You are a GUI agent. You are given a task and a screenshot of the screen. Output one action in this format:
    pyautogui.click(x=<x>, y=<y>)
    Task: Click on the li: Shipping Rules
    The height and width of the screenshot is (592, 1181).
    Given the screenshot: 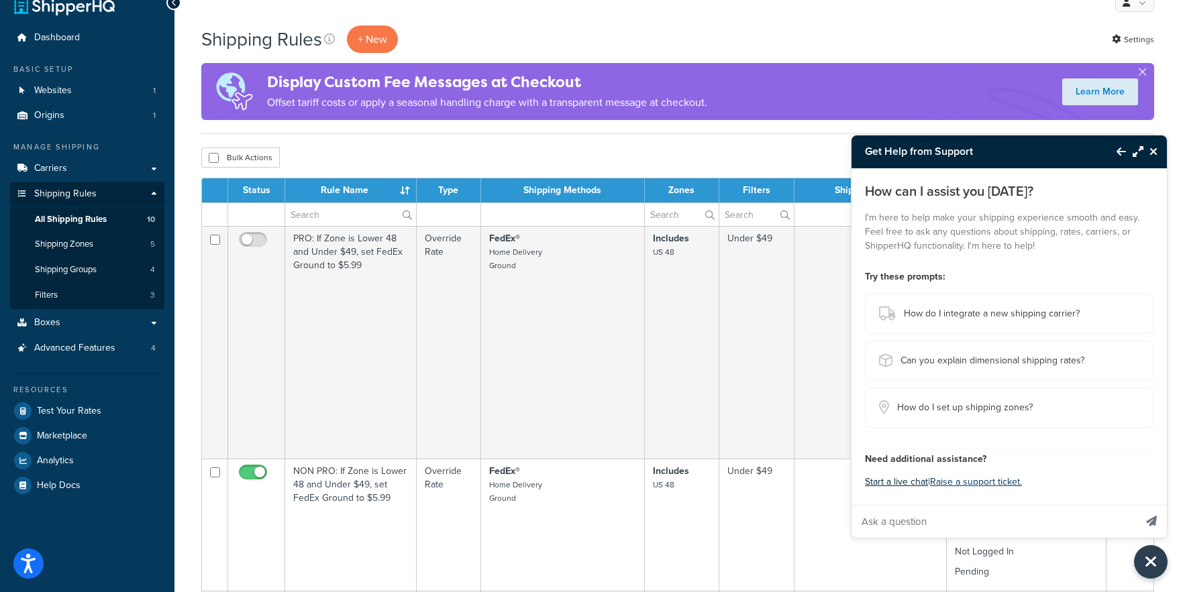 What is the action you would take?
    pyautogui.click(x=87, y=246)
    